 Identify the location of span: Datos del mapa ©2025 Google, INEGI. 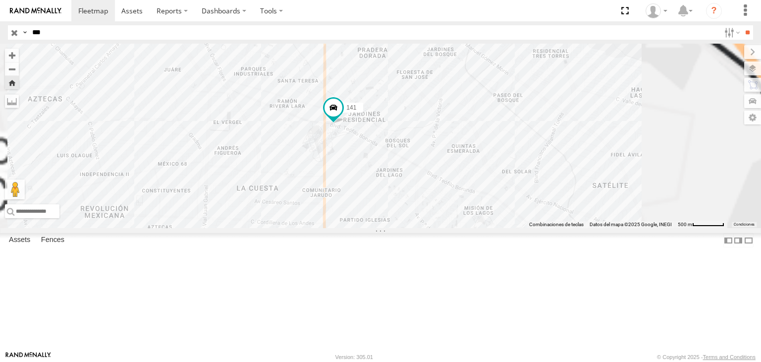
(631, 224).